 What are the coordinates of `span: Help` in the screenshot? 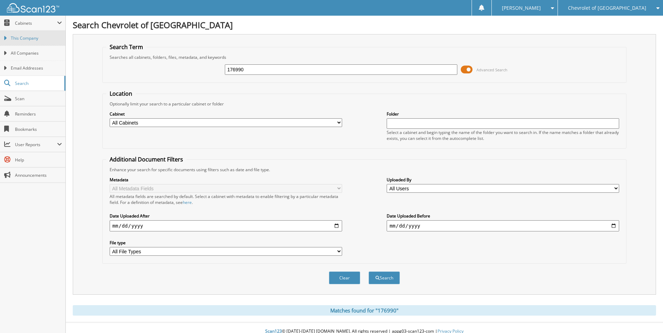 It's located at (38, 160).